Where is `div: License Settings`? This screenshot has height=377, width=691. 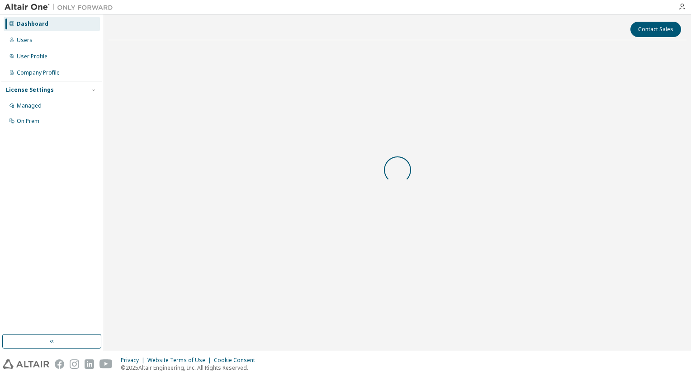
div: License Settings is located at coordinates (30, 90).